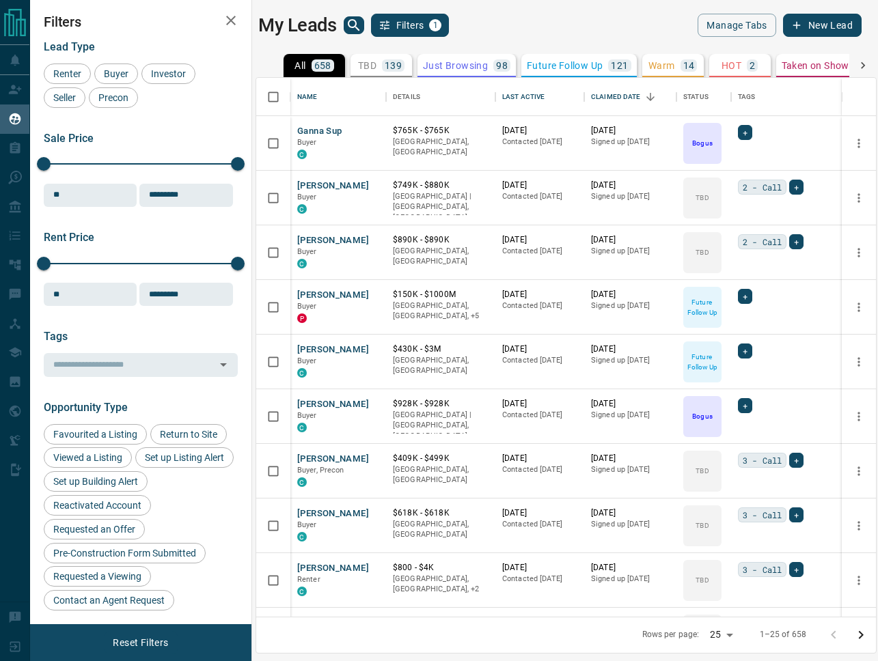  What do you see at coordinates (661, 66) in the screenshot?
I see `p: Warm` at bounding box center [661, 66].